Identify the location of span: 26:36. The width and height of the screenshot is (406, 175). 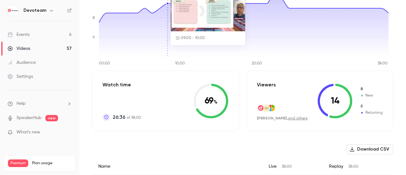
(119, 117).